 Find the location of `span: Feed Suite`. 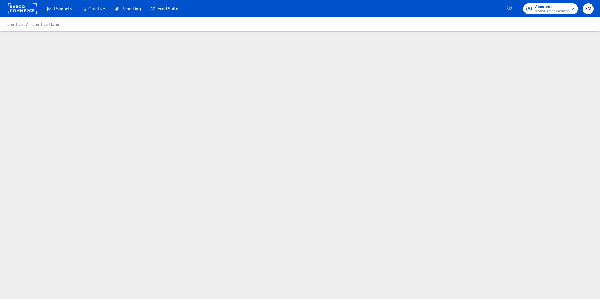

span: Feed Suite is located at coordinates (168, 9).